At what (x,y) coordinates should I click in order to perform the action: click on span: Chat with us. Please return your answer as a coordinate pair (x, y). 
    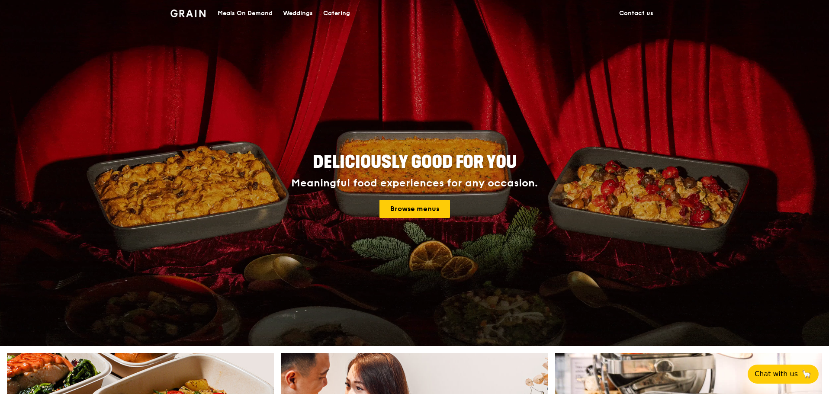
    Looking at the image, I should click on (776, 374).